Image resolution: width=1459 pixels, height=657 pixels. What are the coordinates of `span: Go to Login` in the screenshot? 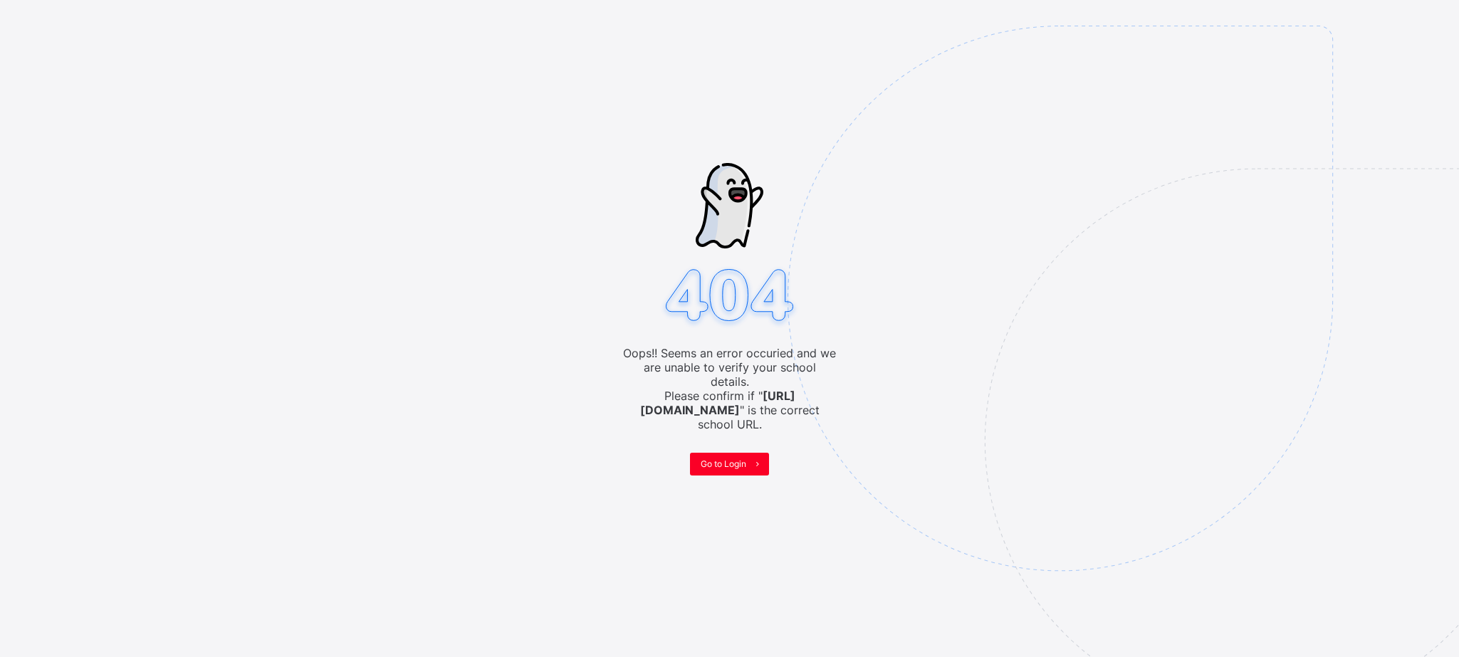 It's located at (724, 464).